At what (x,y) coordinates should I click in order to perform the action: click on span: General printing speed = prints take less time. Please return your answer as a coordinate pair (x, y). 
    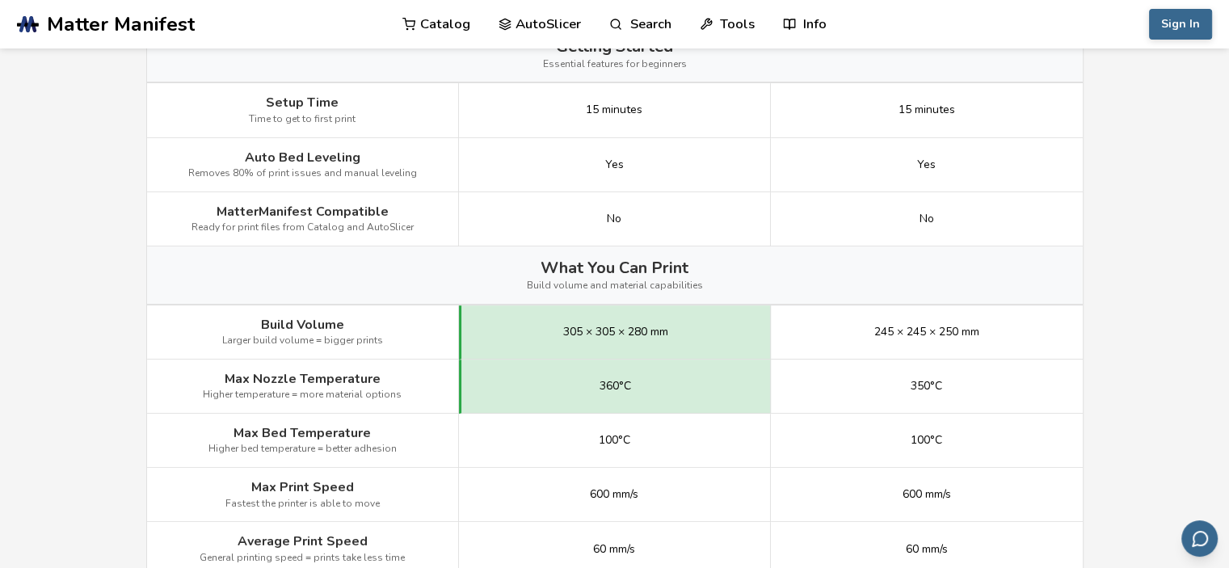
    Looking at the image, I should click on (302, 558).